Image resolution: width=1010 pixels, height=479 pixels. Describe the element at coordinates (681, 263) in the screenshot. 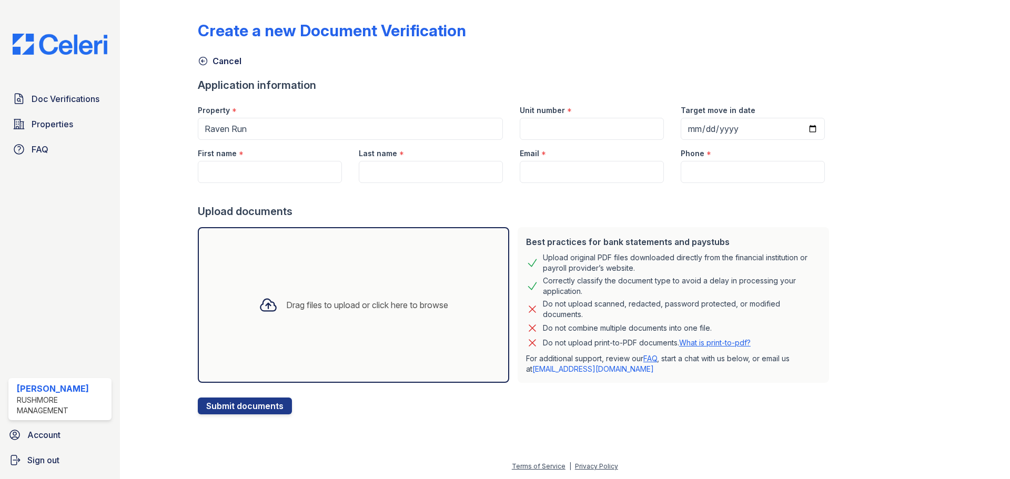

I see `div: Upload original PDF files downloaded directly from the financial institution or payroll provider’...` at that location.